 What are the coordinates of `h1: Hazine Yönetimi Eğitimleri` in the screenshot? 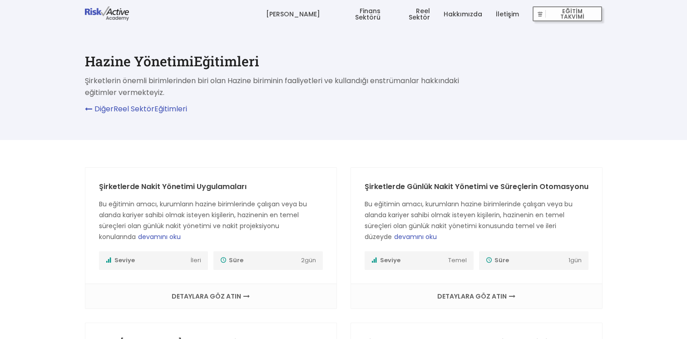 It's located at (283, 61).